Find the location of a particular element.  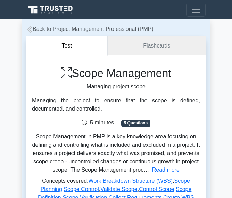

a: Scope Control is located at coordinates (81, 189).